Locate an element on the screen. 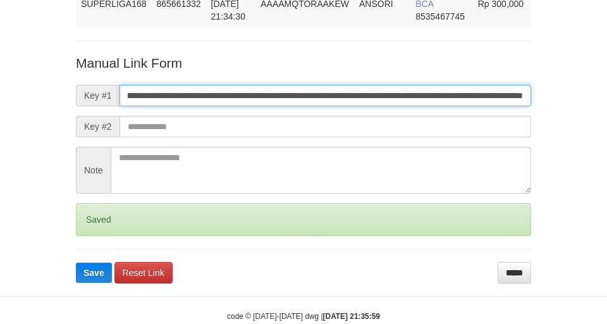 This screenshot has width=607, height=324. p: Manual Link Form is located at coordinates (304, 63).